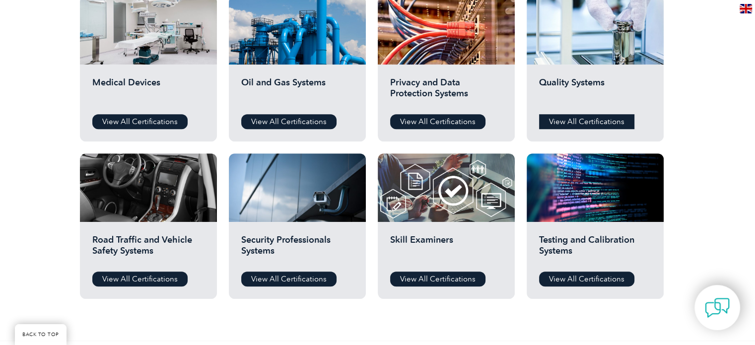 The height and width of the screenshot is (345, 755). I want to click on h2: Quality Systems, so click(595, 92).